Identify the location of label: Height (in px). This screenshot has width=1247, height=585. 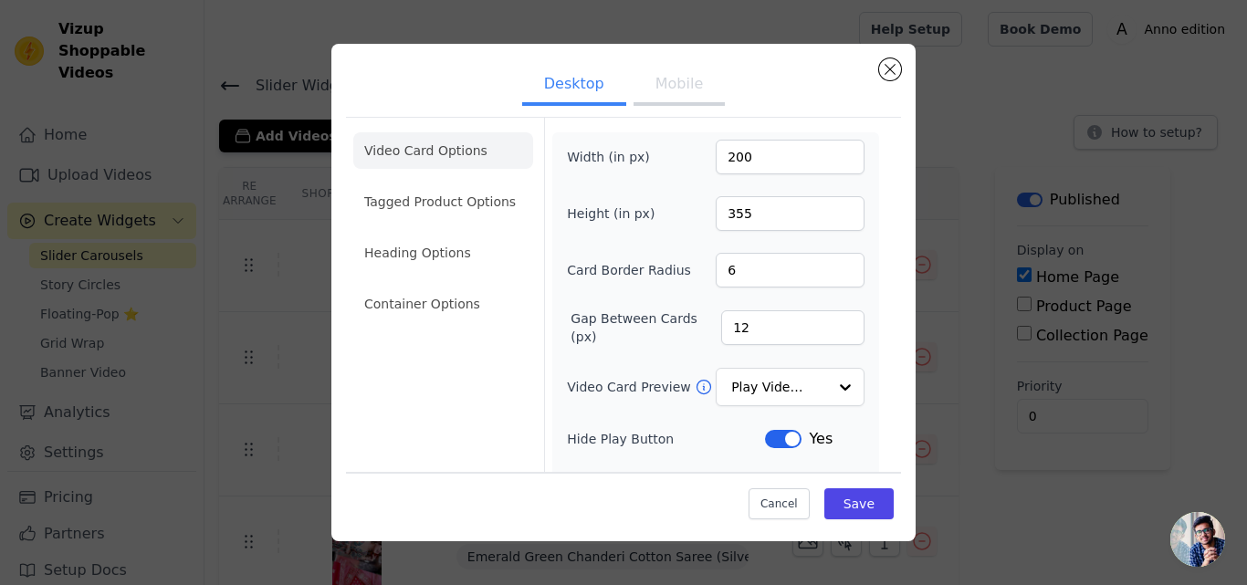
(616, 214).